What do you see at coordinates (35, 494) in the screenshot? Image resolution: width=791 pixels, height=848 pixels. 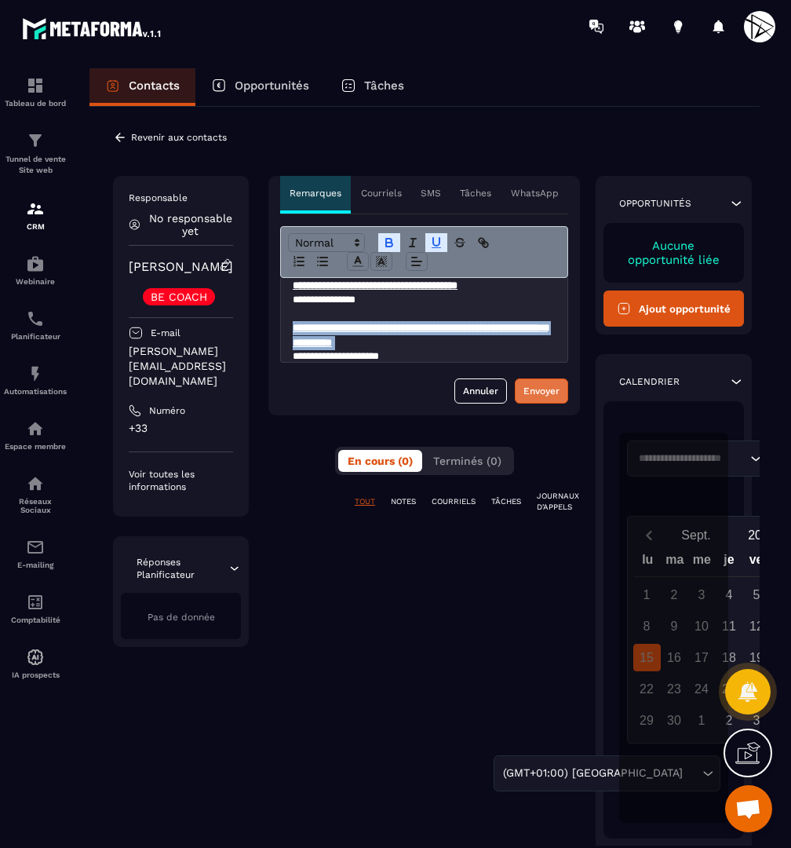 I see `a: social-networksocial-networkRéseaux Sociaux` at bounding box center [35, 494].